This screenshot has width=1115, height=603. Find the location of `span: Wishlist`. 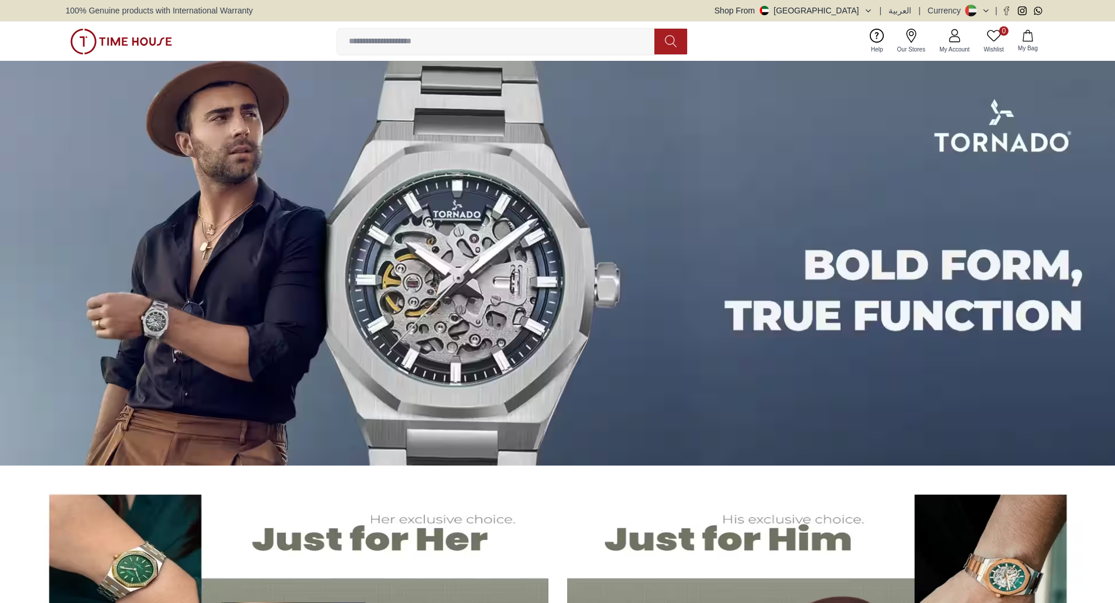

span: Wishlist is located at coordinates (994, 49).